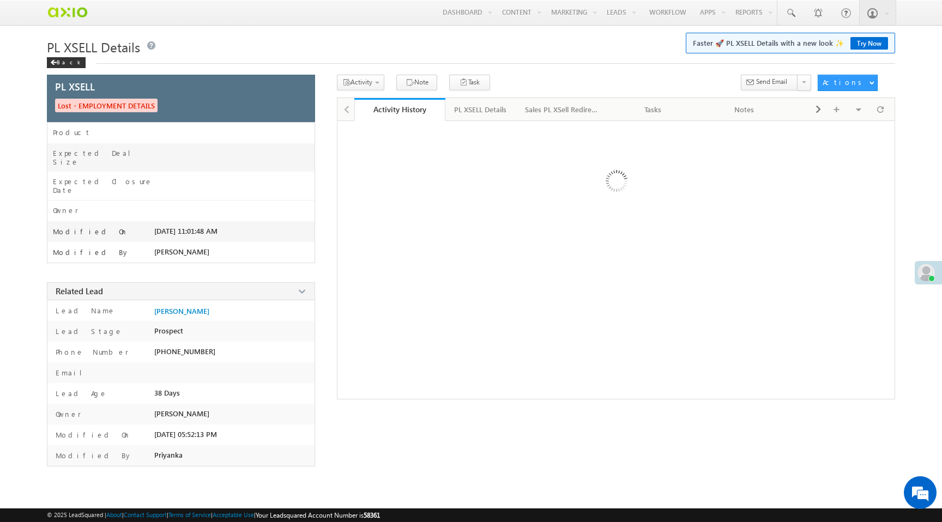  Describe the element at coordinates (72, 132) in the screenshot. I see `label: Product` at that location.